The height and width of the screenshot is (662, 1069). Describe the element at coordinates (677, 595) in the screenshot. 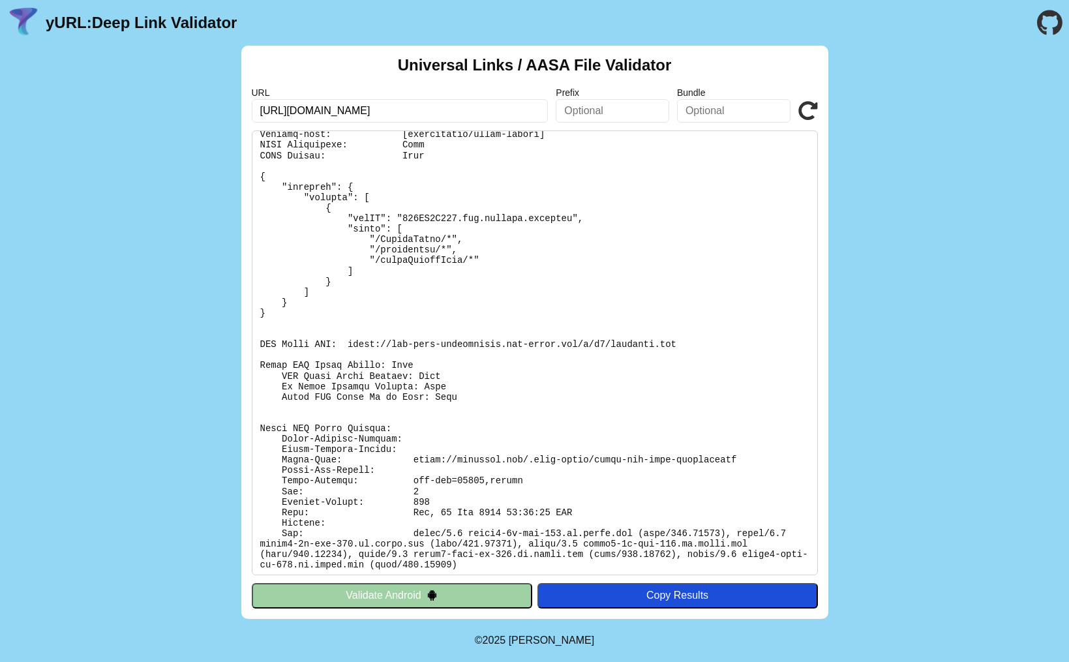

I see `div: Copy Results` at that location.